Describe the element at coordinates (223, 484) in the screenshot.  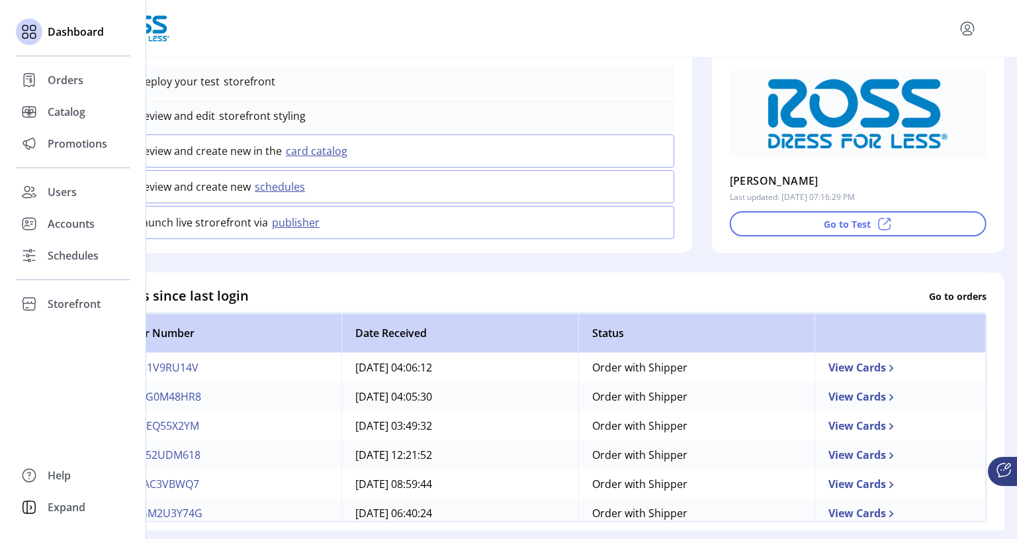
I see `td: 6RFEAC3VBWQ7` at that location.